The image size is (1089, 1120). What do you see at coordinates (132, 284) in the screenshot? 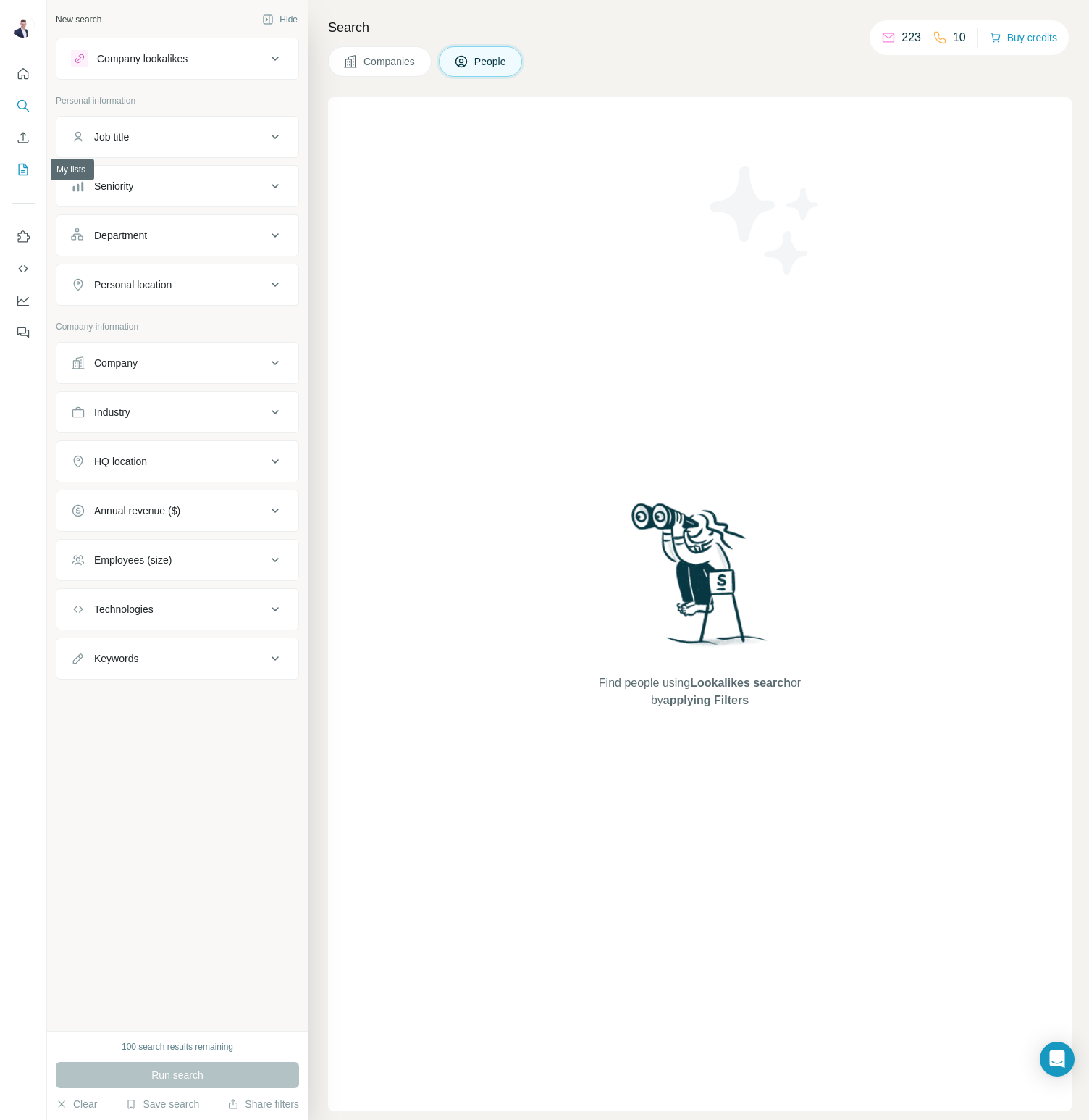
I see `div: Personal location` at bounding box center [132, 284].